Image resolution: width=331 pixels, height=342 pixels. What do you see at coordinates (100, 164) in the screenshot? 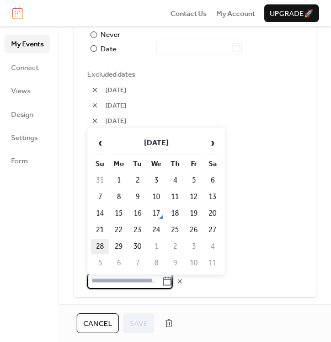
I see `th: Su` at bounding box center [100, 164].